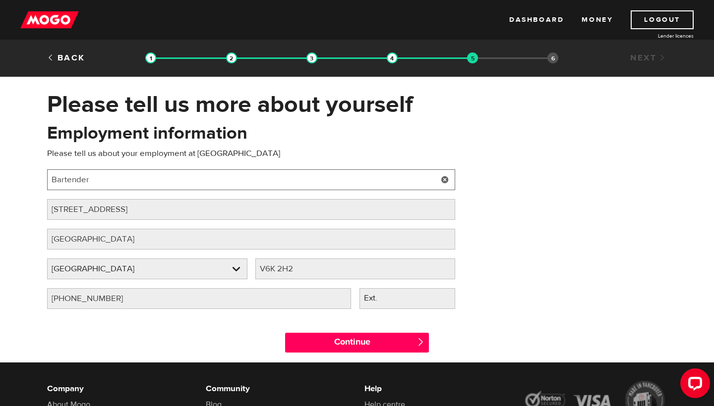  Describe the element at coordinates (66, 58) in the screenshot. I see `a: Back` at that location.